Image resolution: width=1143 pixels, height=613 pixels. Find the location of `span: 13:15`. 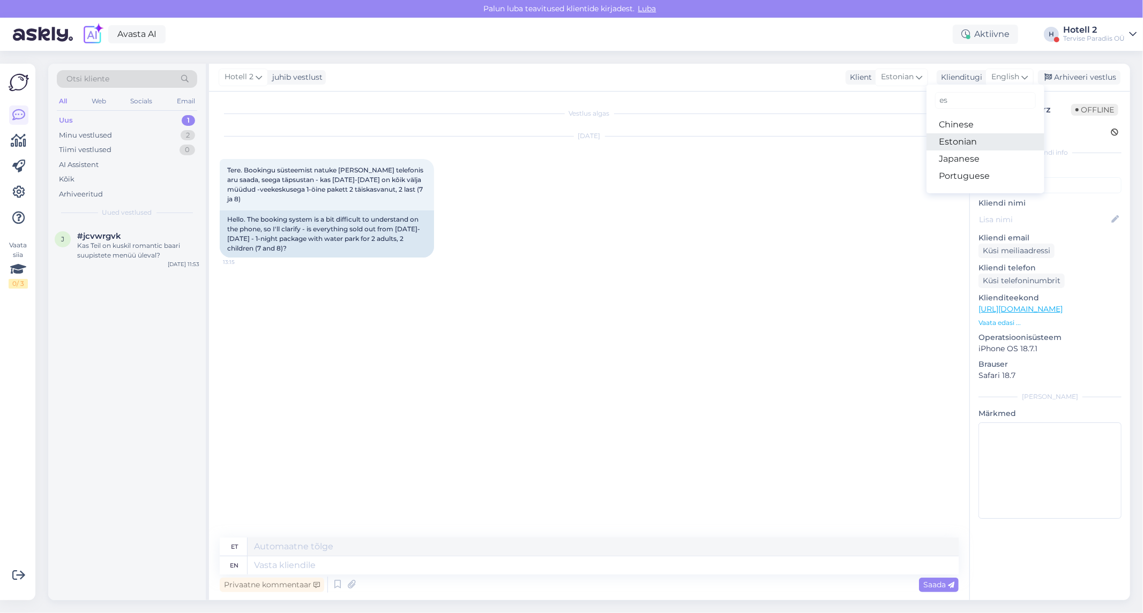

span: 13:15 is located at coordinates (243, 262).